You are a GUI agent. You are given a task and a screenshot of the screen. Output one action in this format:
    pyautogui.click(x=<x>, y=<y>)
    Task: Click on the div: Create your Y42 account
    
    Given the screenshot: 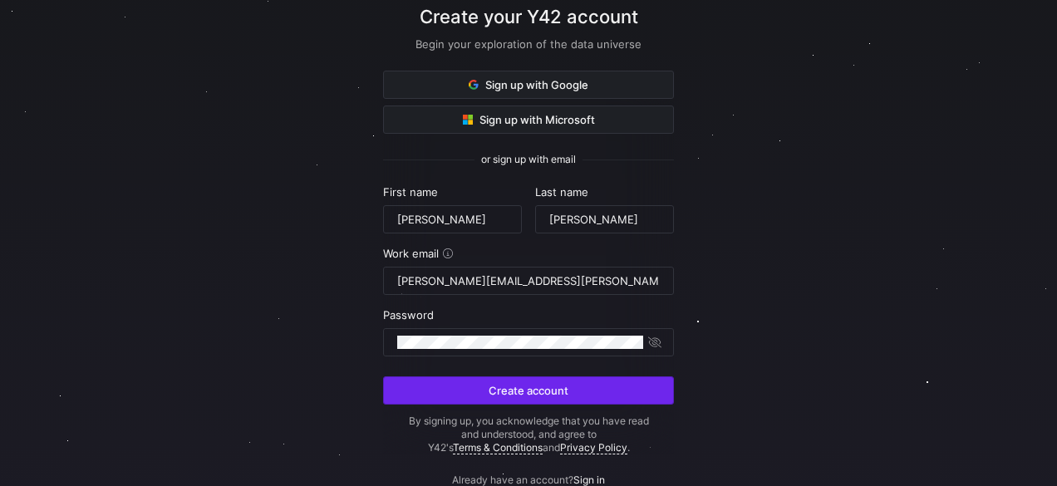 What is the action you would take?
    pyautogui.click(x=529, y=37)
    